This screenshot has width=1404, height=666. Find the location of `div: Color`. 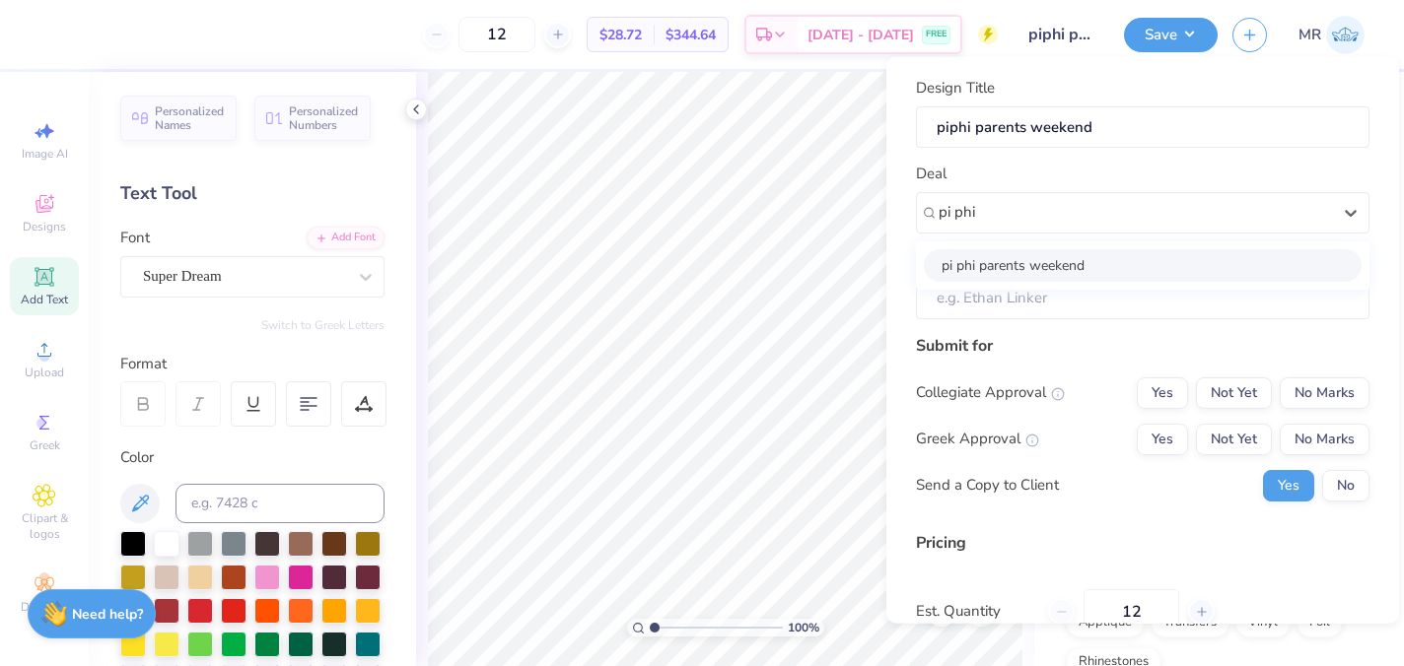

div: Color is located at coordinates (252, 457).